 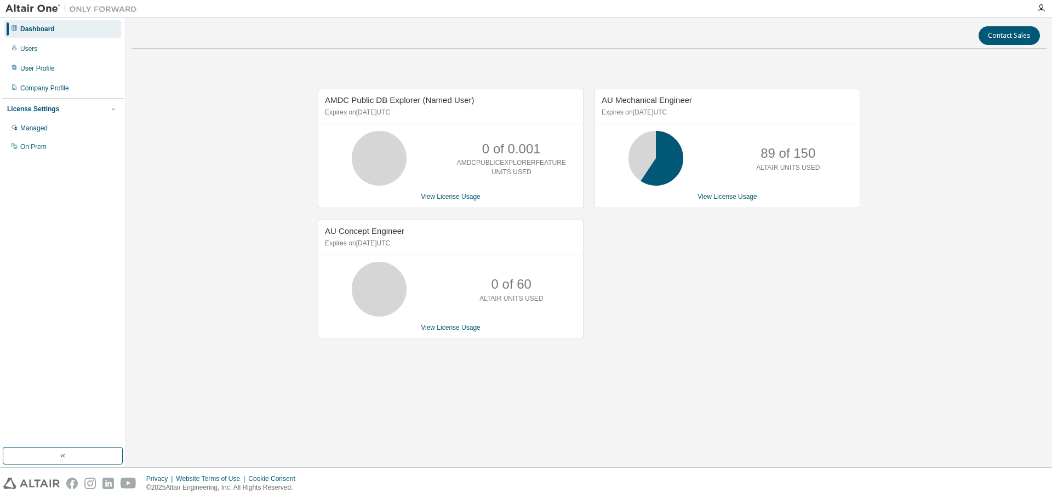 I want to click on img: Altair One, so click(x=74, y=9).